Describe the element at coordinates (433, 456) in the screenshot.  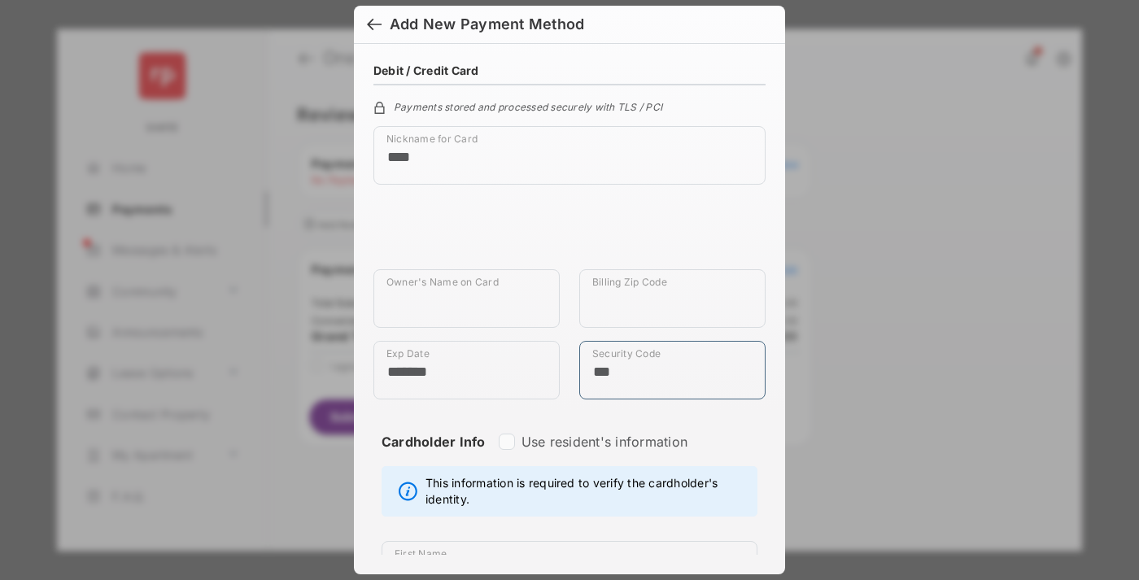
I see `strong: Cardholder Info` at that location.